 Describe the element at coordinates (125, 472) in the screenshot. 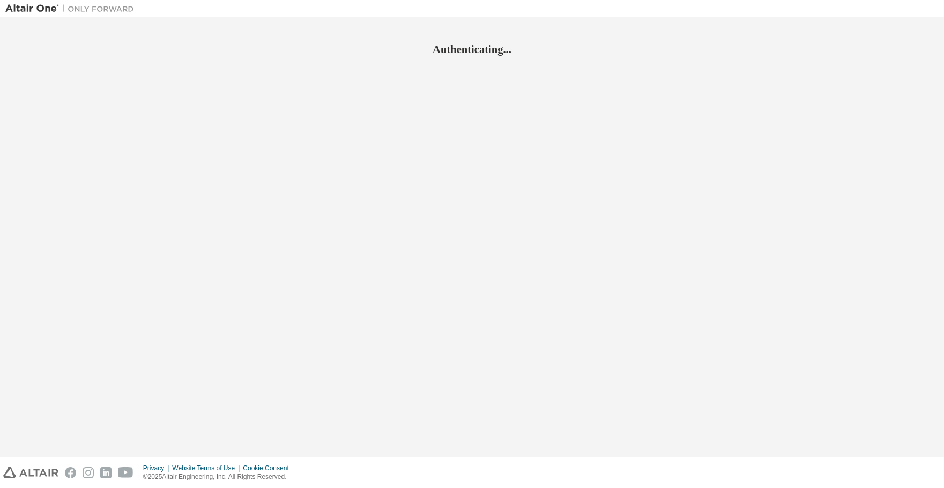

I see `img: youtube.svg` at that location.